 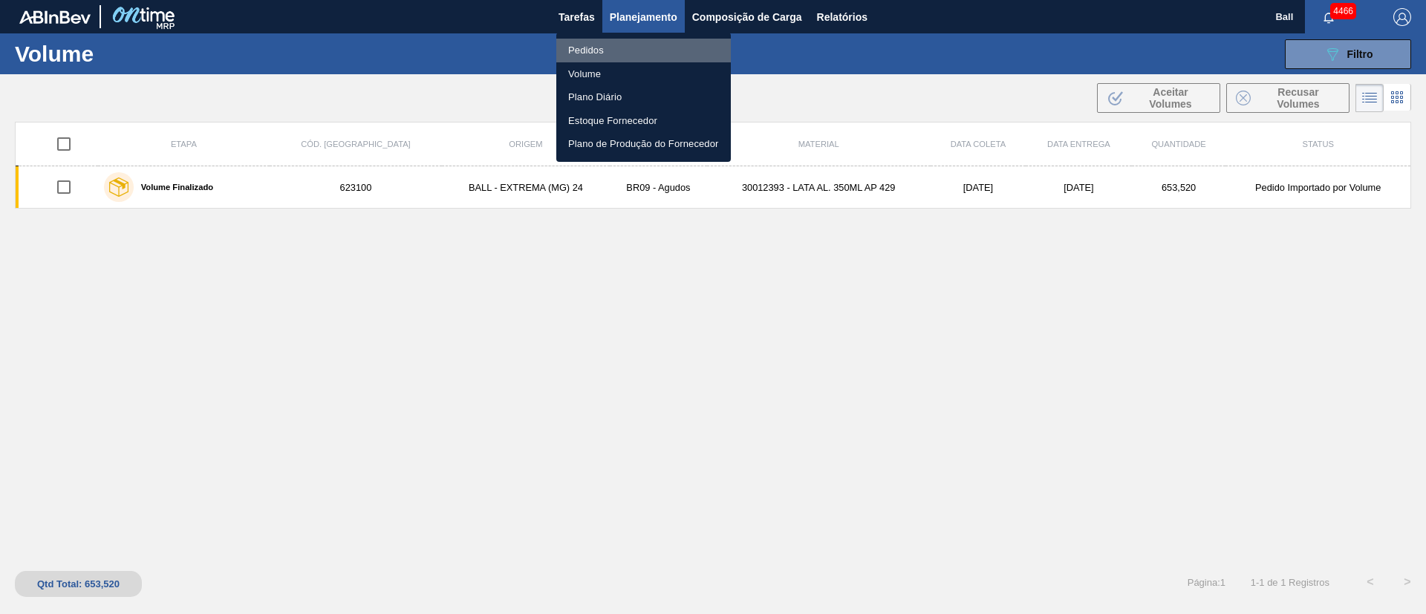 I want to click on a: Plano de Produção do Fornecedor, so click(x=643, y=144).